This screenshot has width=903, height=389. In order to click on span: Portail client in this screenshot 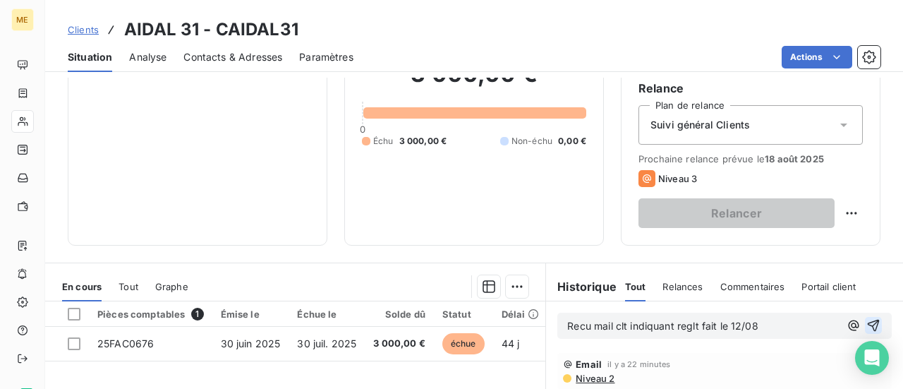, I will do `click(828, 286)`.